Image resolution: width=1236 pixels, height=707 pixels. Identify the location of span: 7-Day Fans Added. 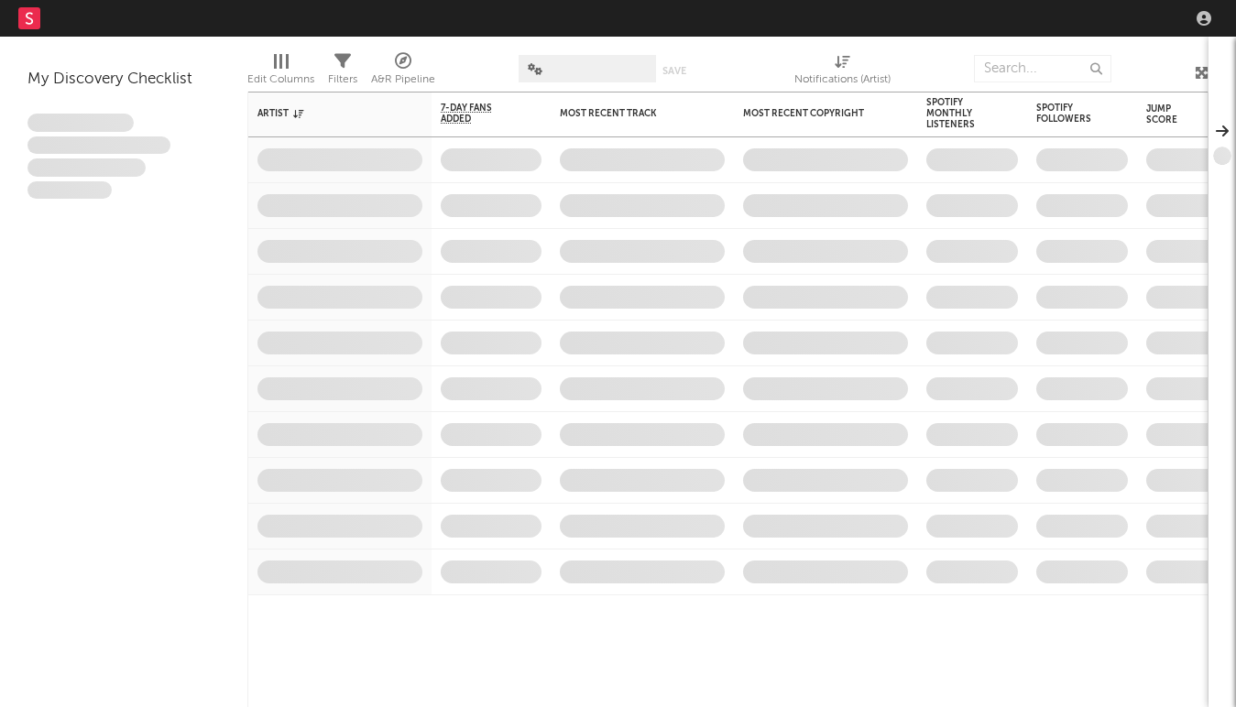
(477, 114).